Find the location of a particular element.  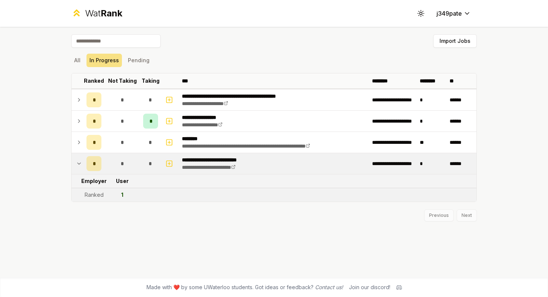

div: Wat is located at coordinates (104, 13).